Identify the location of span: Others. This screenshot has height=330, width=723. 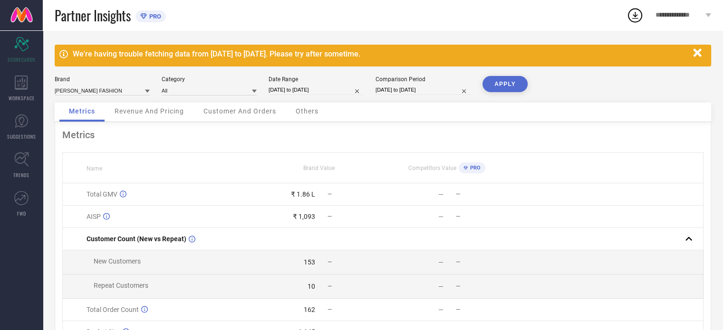
(307, 111).